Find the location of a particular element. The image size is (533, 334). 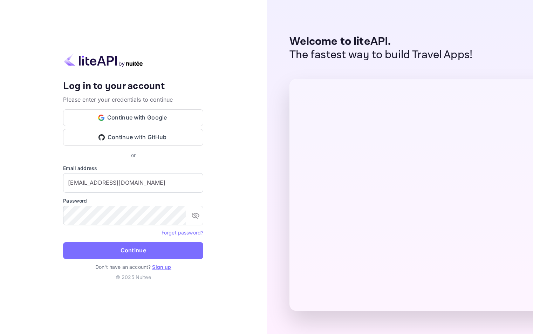

p: © 2025 Nuitee is located at coordinates (133, 277).